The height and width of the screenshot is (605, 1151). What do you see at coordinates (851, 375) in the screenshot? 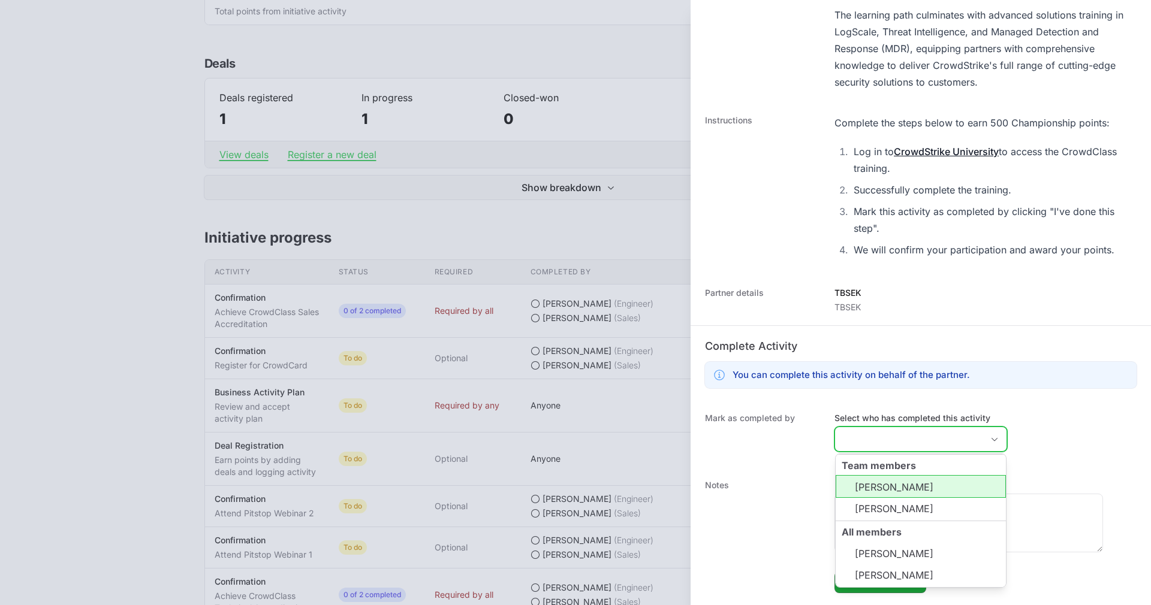
I see `h3: You can complete this activity on behalf of the partner.` at bounding box center [851, 375].